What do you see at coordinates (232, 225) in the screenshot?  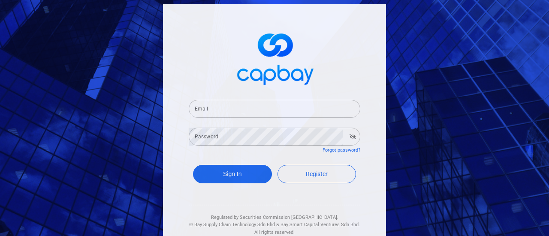 I see `span: © Bay Supply Chain Technology Sdn Bhd` at bounding box center [232, 225].